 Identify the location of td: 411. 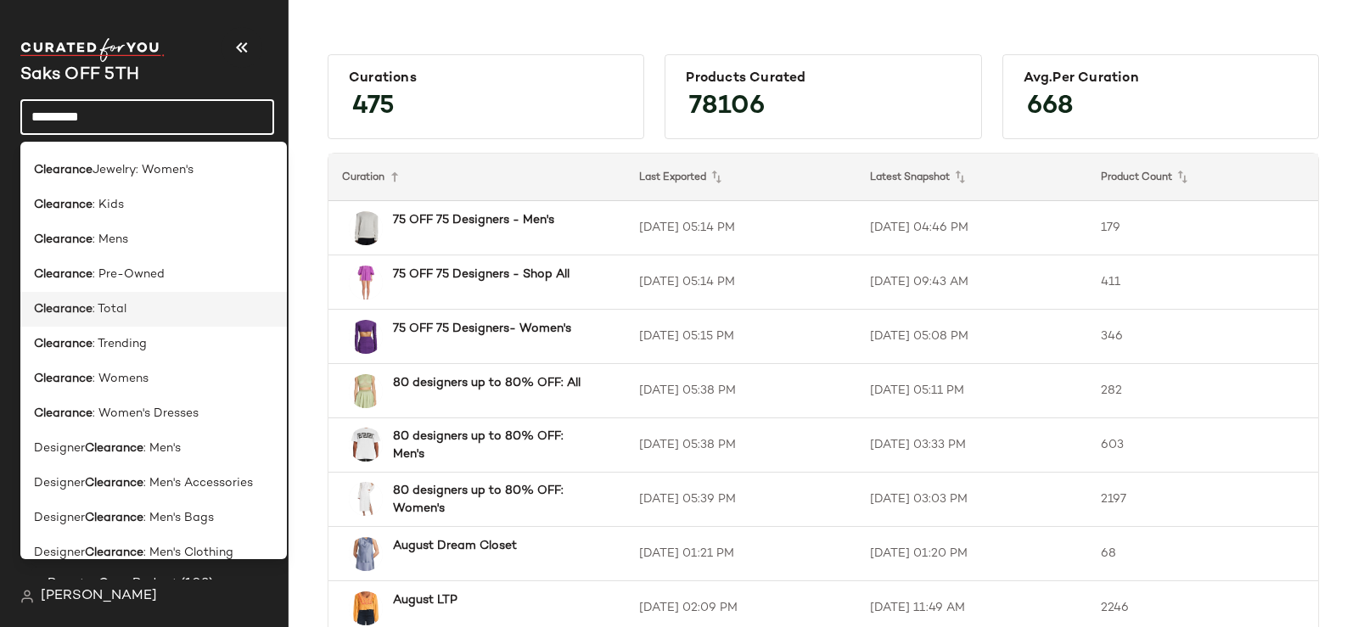
(1203, 283).